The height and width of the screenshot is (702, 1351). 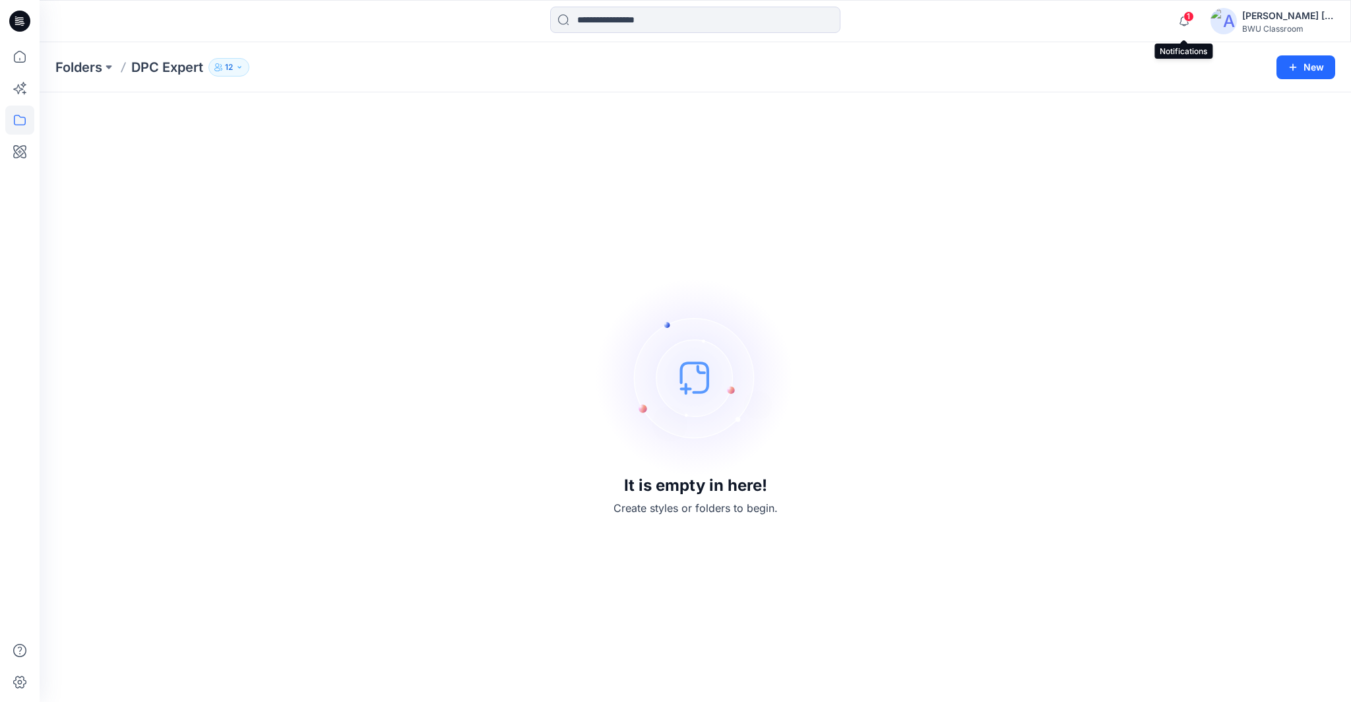 What do you see at coordinates (1188, 16) in the screenshot?
I see `span: 1` at bounding box center [1188, 16].